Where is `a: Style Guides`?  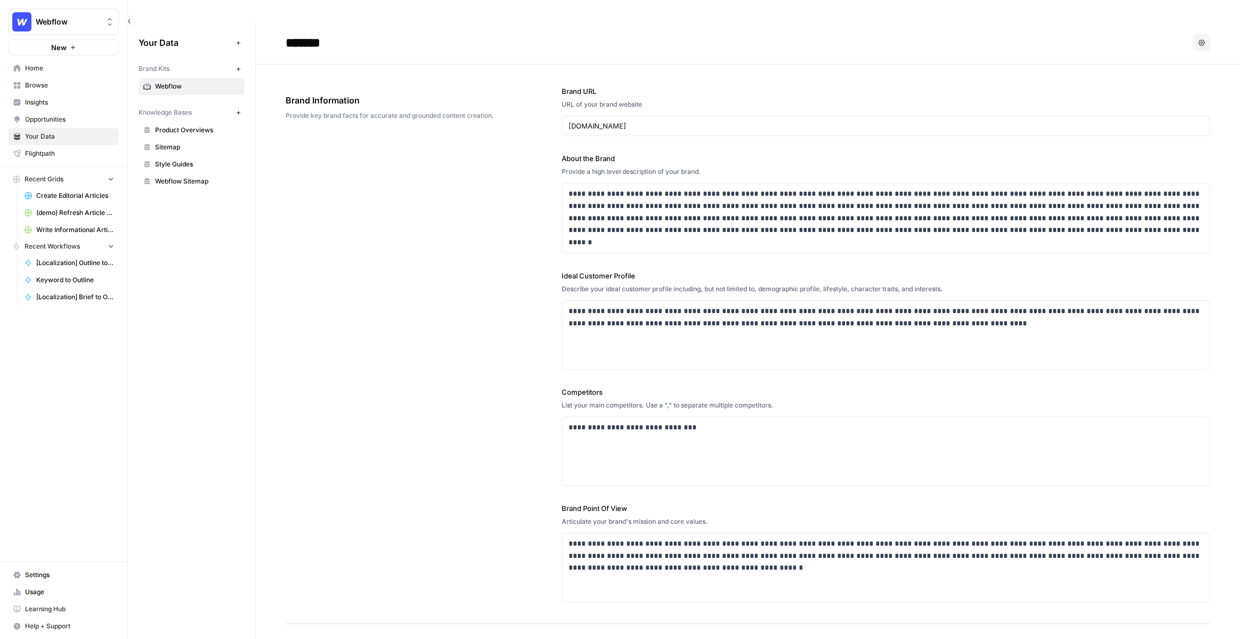
a: Style Guides is located at coordinates (191, 164).